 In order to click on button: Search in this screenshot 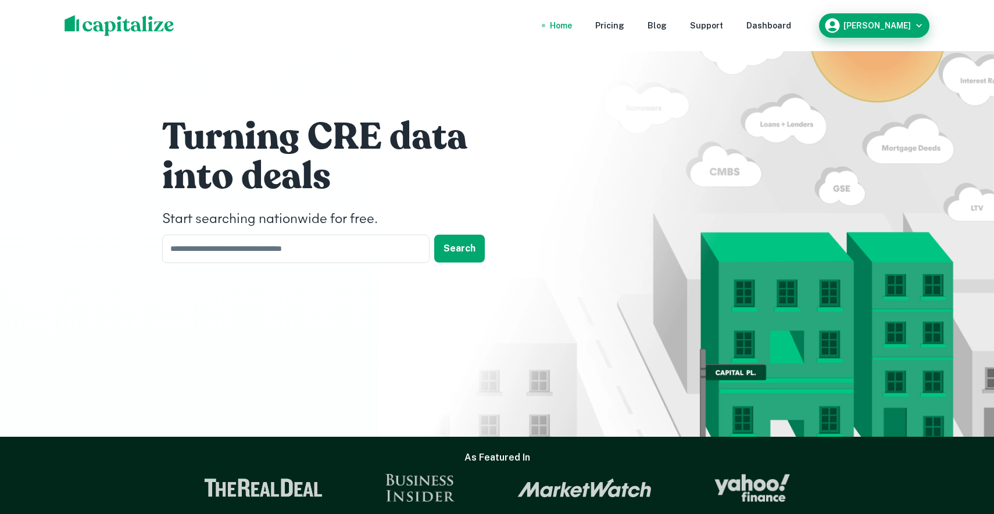, I will do `click(459, 249)`.